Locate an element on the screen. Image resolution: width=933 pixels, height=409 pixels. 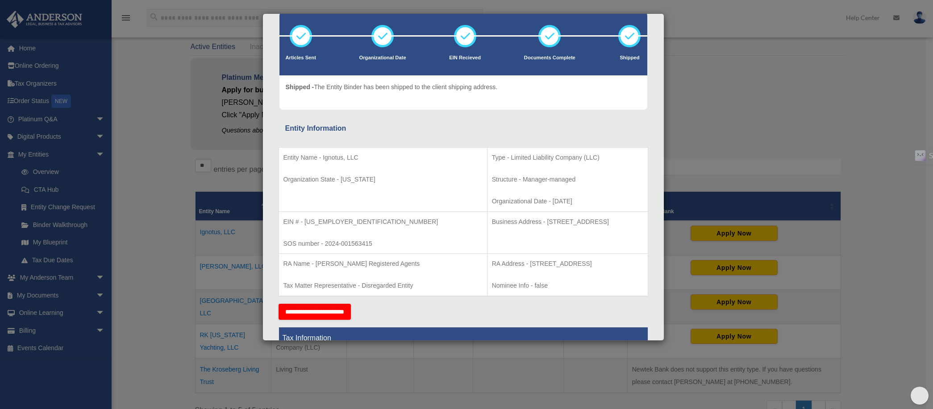
p: The Entity Binder has been shipped to the client shipping address. is located at coordinates (391, 87).